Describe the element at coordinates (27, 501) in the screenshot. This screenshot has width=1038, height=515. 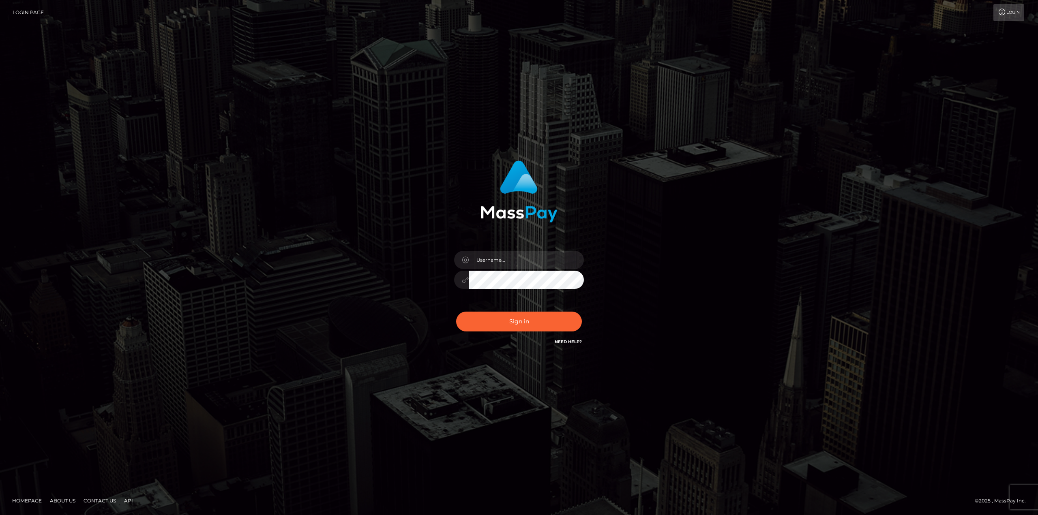
I see `a: Homepage` at that location.